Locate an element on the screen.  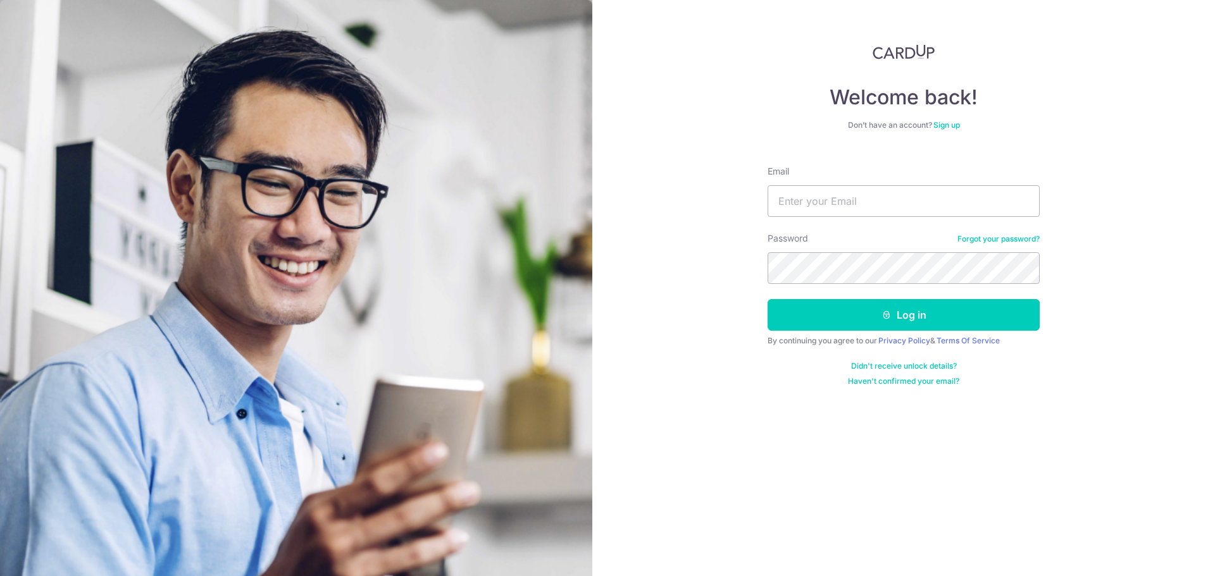
a: Haven't confirmed your email? is located at coordinates (903, 382).